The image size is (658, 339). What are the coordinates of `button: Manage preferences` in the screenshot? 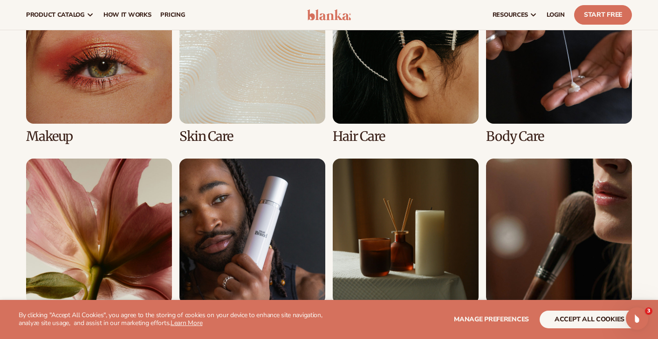 It's located at (491, 320).